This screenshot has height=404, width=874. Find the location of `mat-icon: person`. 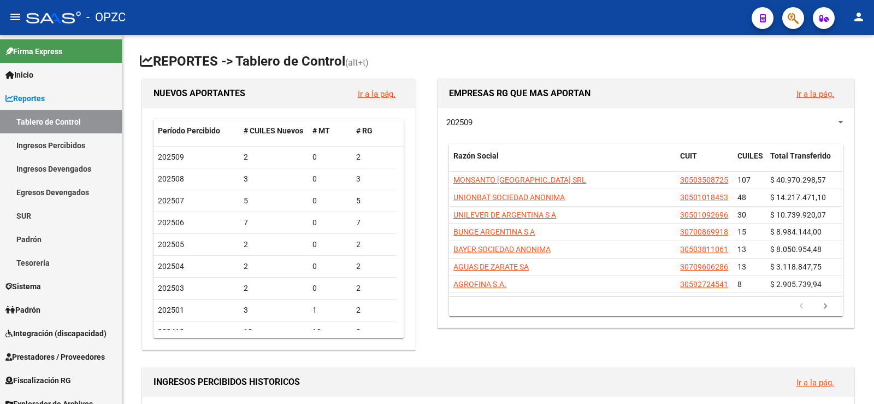

mat-icon: person is located at coordinates (859, 17).